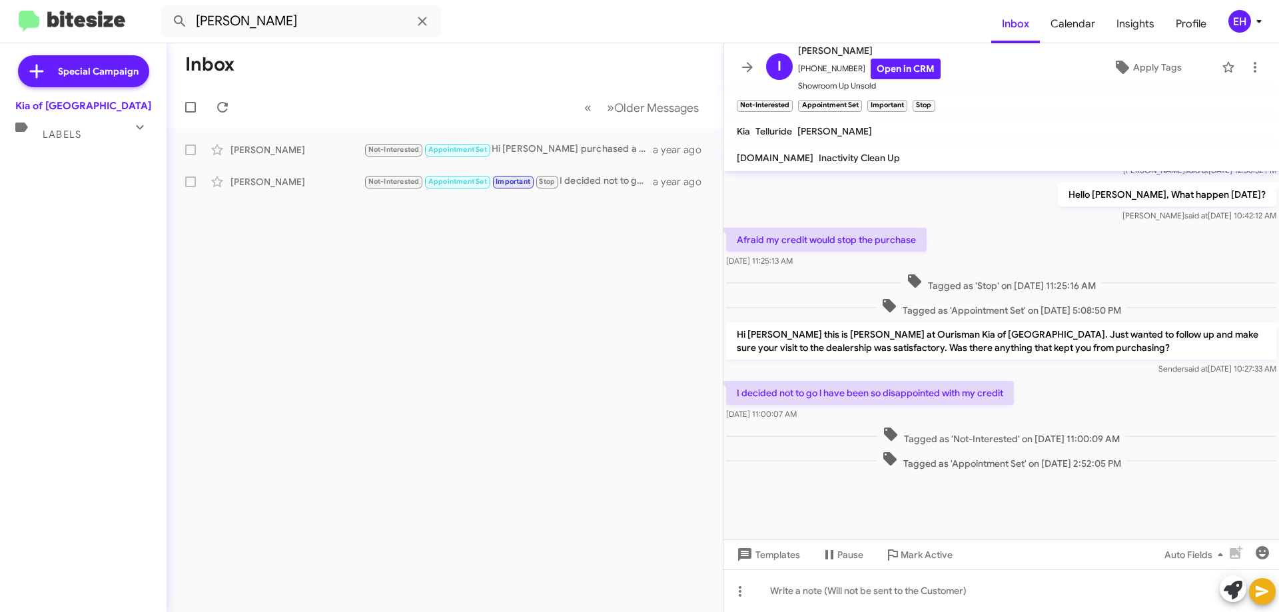 The width and height of the screenshot is (1279, 612). What do you see at coordinates (301, 21) in the screenshot?
I see `input: Search` at bounding box center [301, 21].